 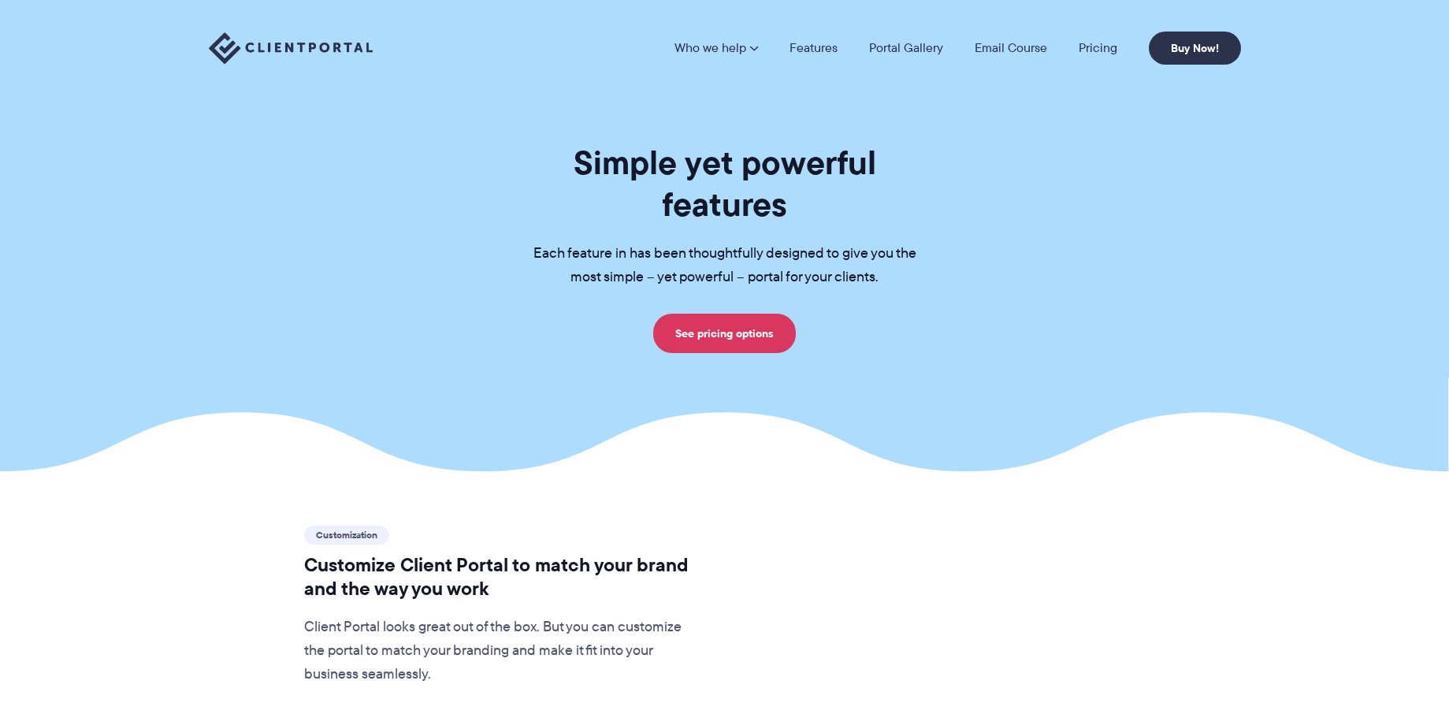 I want to click on a: Portal Gallery, so click(x=906, y=48).